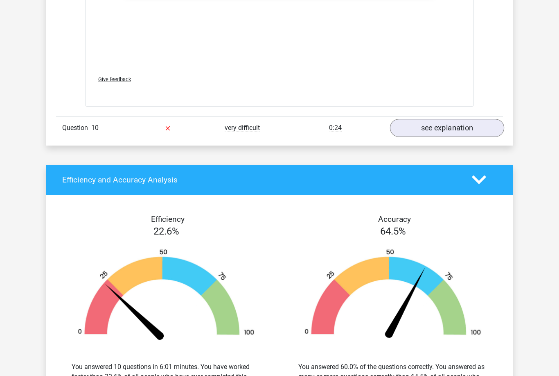 The width and height of the screenshot is (559, 376). Describe the element at coordinates (168, 219) in the screenshot. I see `h4: Efficiency` at that location.